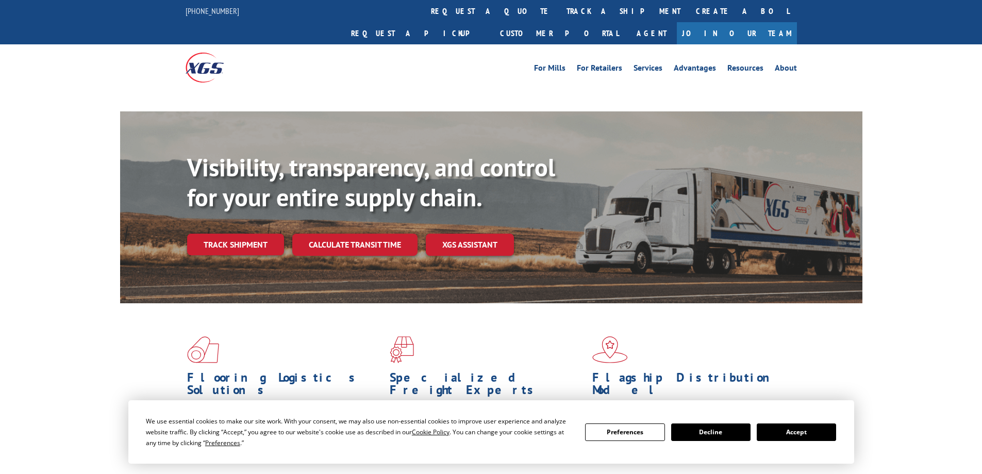  What do you see at coordinates (402, 349) in the screenshot?
I see `img: xgs-icon-focused-on-flooring-red` at bounding box center [402, 349].